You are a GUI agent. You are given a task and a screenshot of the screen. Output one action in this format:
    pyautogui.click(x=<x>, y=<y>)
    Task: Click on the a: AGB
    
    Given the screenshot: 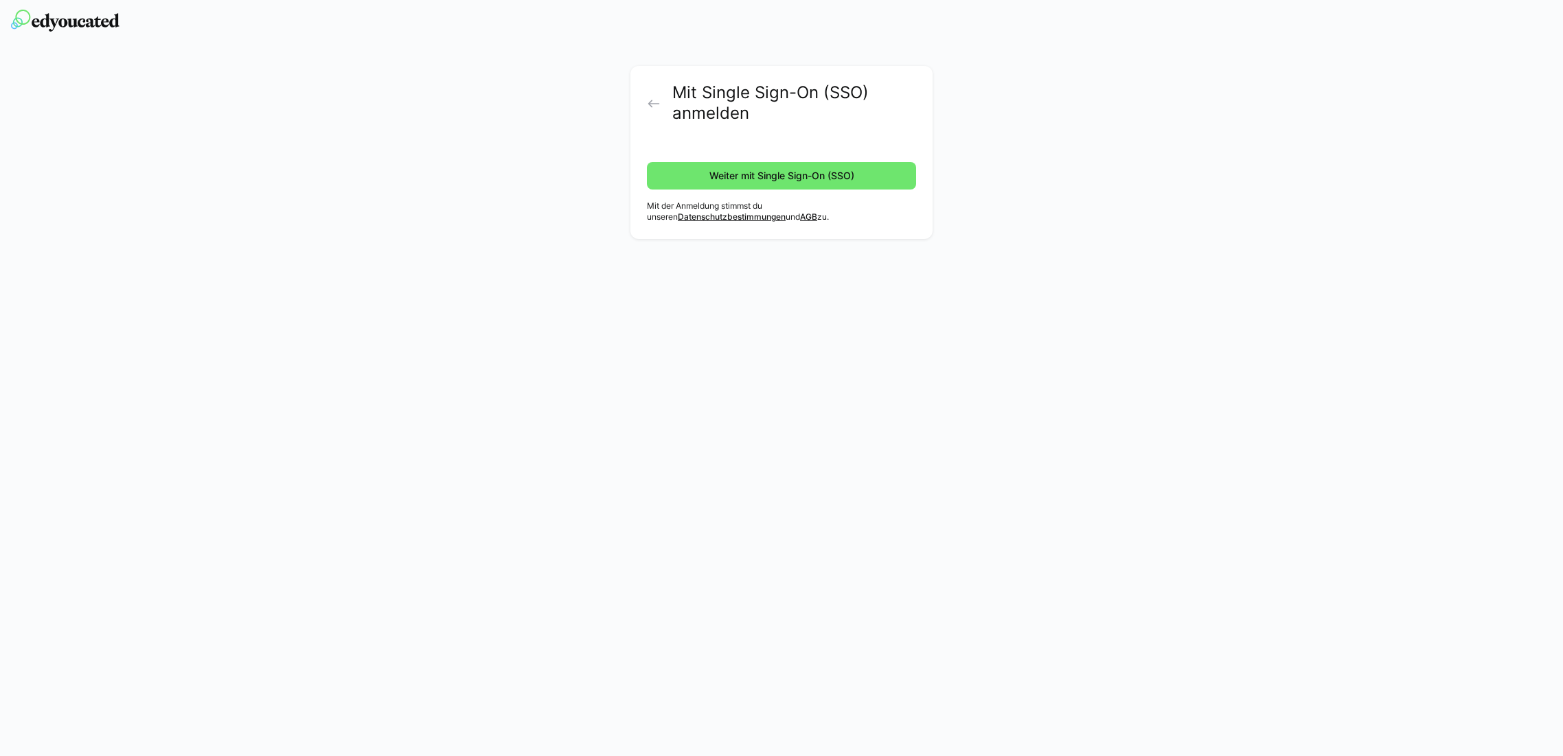 What is the action you would take?
    pyautogui.click(x=808, y=216)
    